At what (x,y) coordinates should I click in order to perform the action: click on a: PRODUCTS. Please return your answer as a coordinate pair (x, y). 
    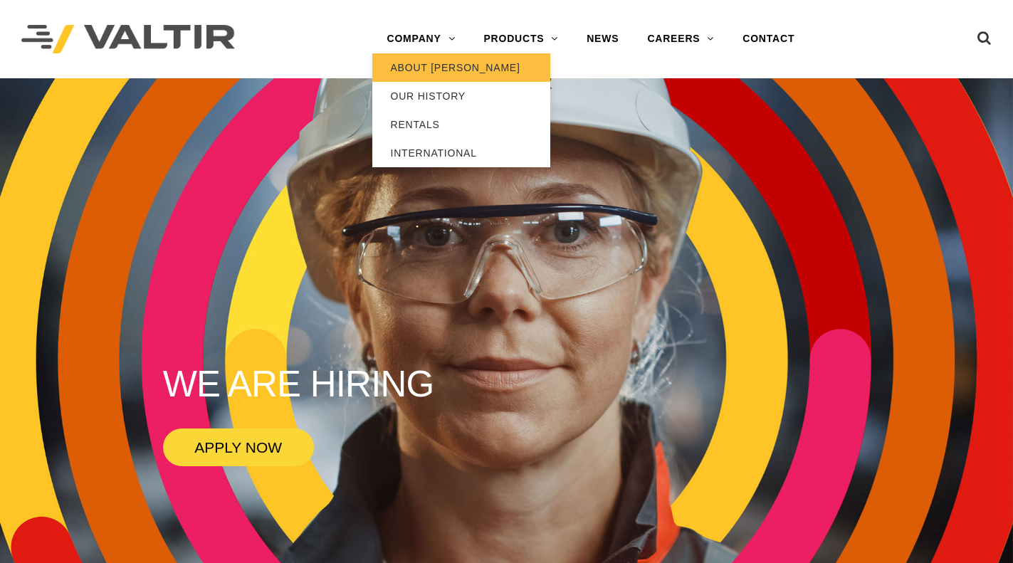
    Looking at the image, I should click on (520, 39).